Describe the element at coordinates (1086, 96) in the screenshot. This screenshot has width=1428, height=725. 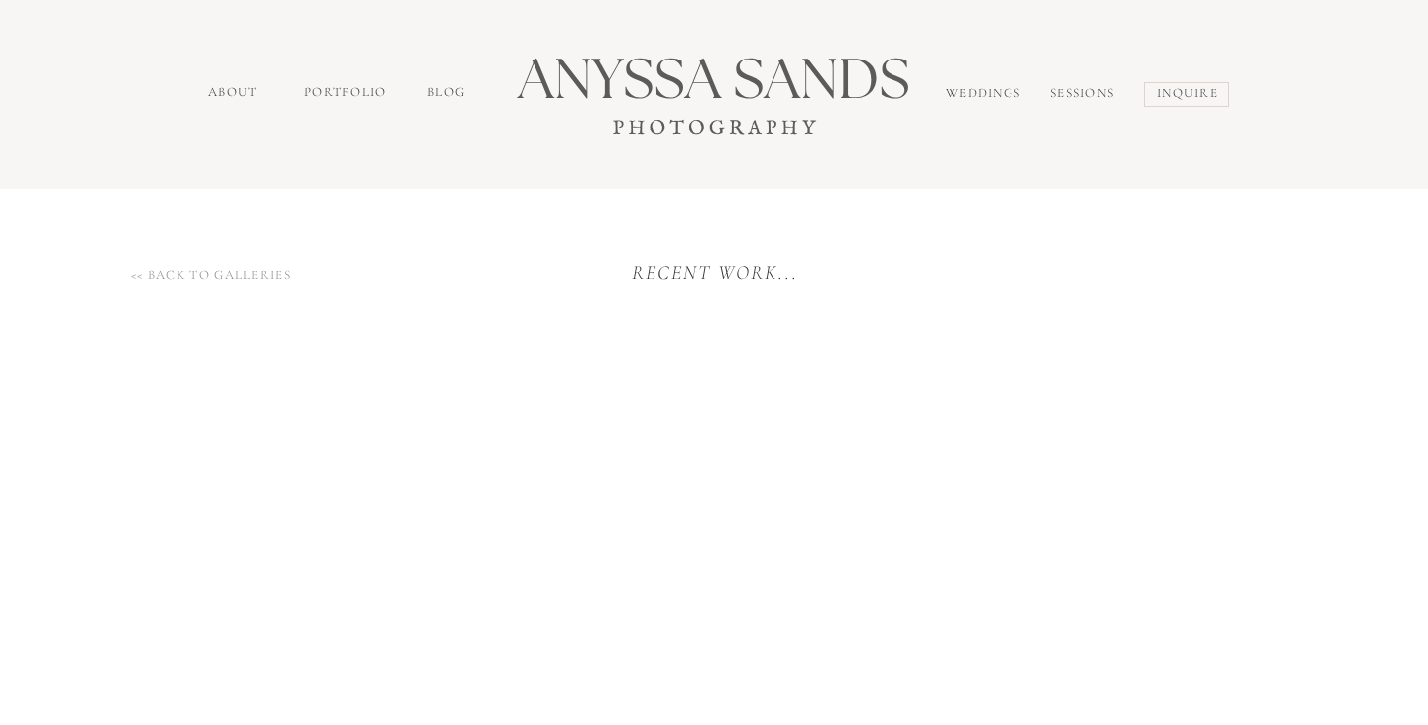
I see `a: sessions` at that location.